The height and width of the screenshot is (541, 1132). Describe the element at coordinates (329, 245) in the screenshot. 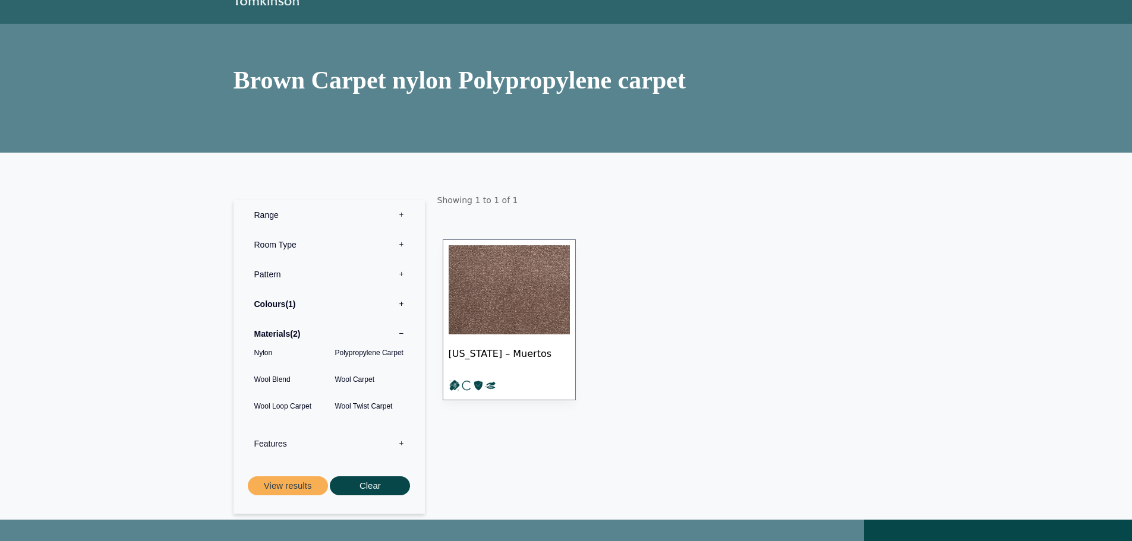

I see `label: Room Type` at that location.